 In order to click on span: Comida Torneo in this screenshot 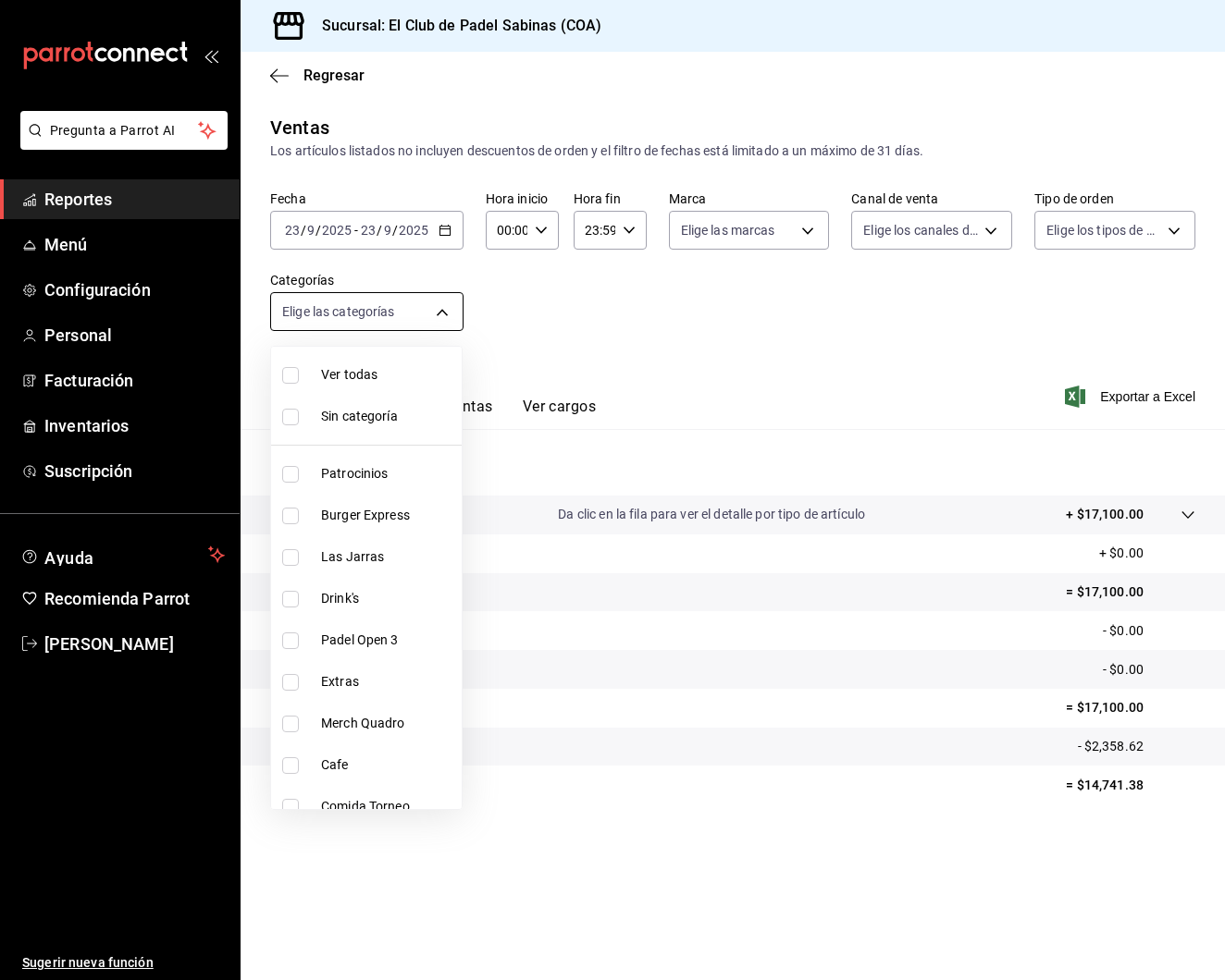, I will do `click(388, 806)`.